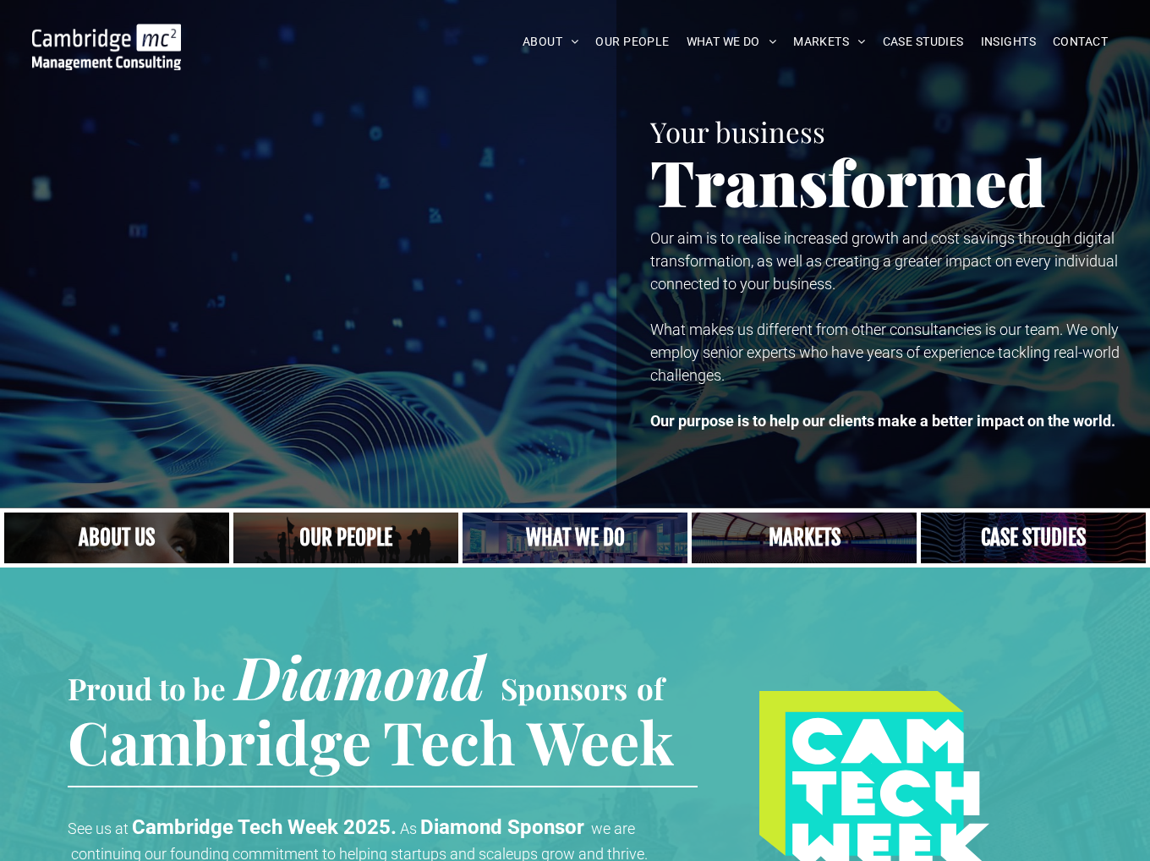 Image resolution: width=1150 pixels, height=861 pixels. I want to click on span: Proud to be, so click(146, 687).